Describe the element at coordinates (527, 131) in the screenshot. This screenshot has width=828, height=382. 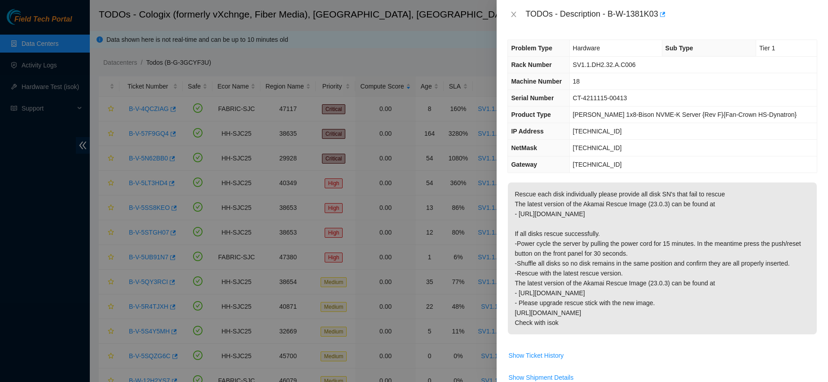
I see `span: IP Address` at that location.